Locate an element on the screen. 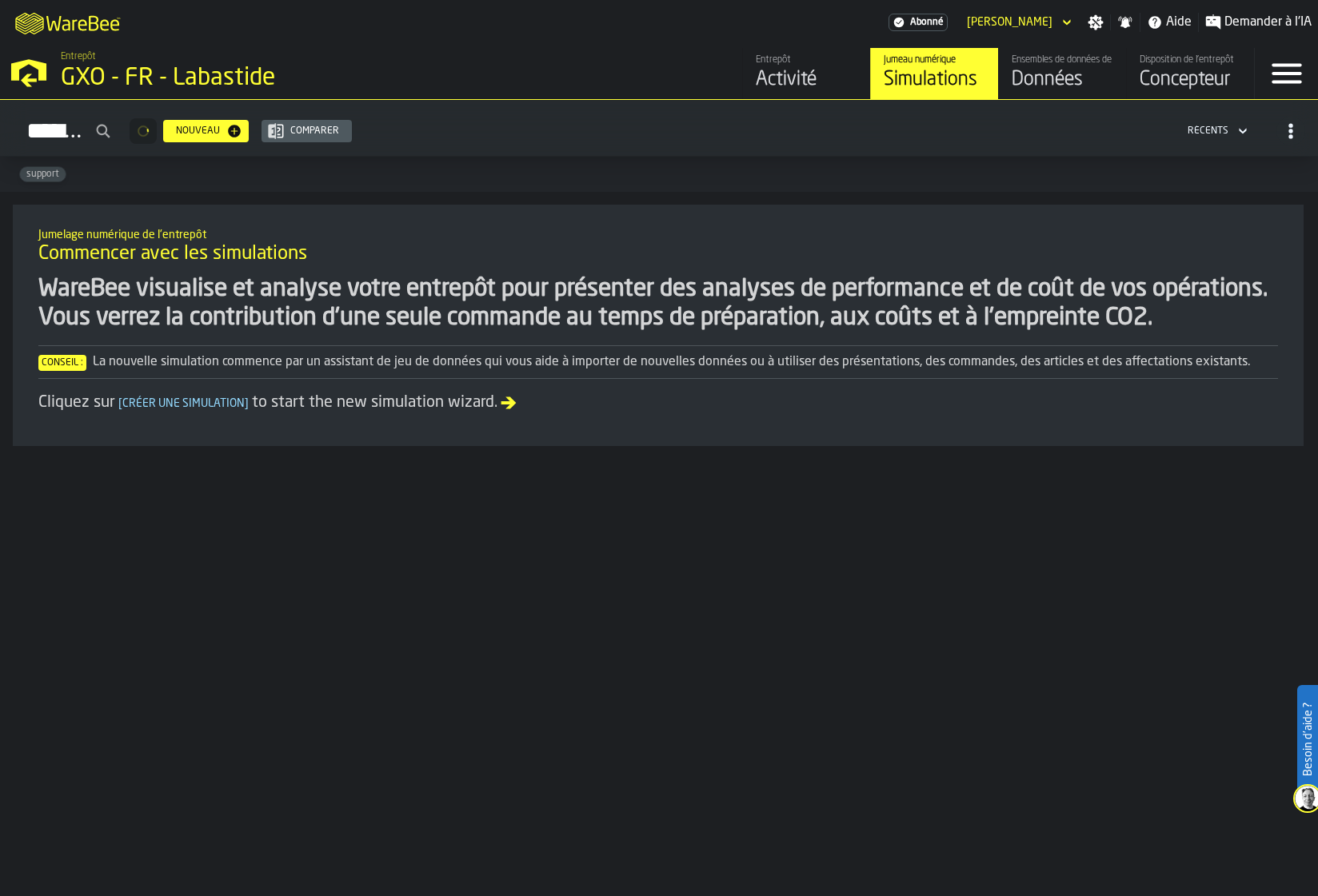  div: La nouvelle simulation commence par un assistant de jeu de données qui vous aide à importer de no... is located at coordinates (658, 362).